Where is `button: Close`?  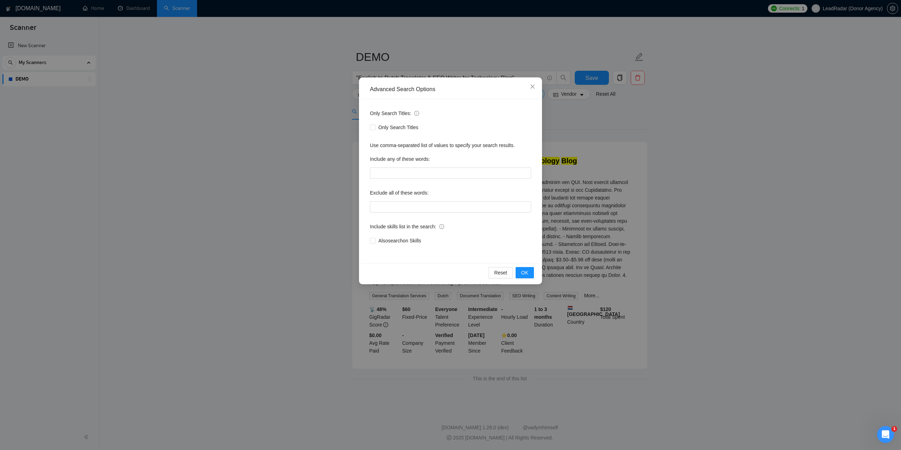 button: Close is located at coordinates (533, 87).